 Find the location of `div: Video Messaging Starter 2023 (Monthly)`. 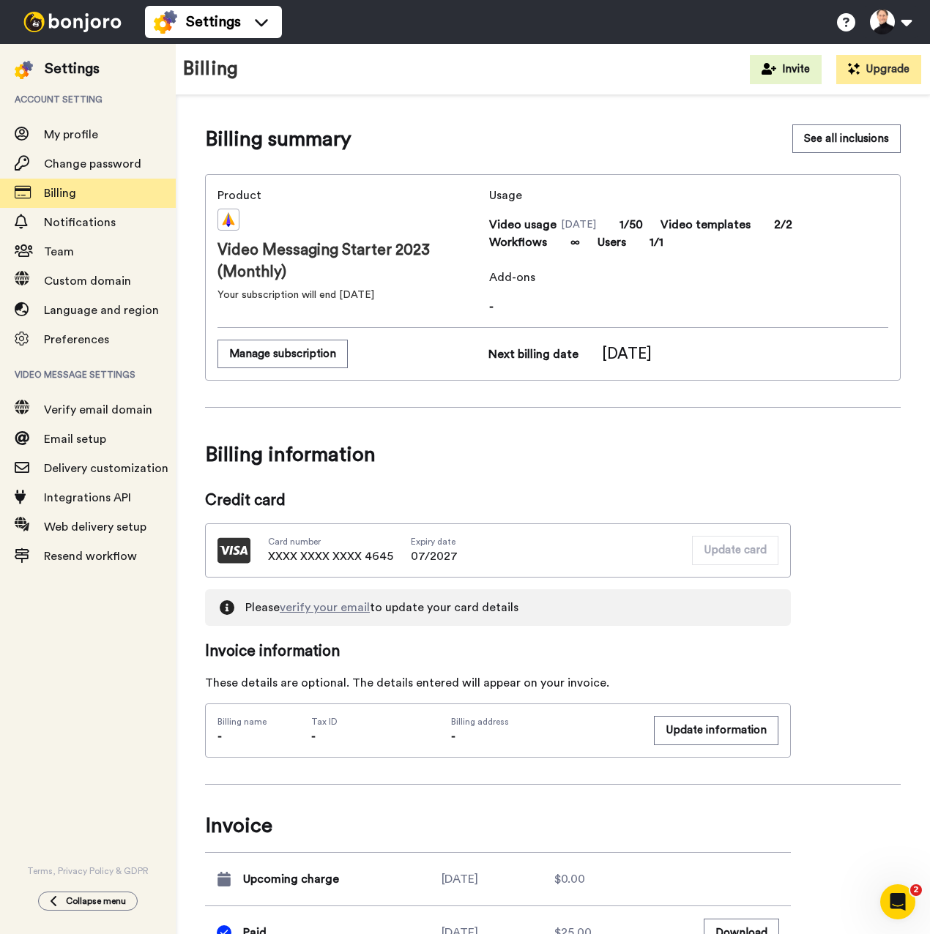

div: Video Messaging Starter 2023 (Monthly) is located at coordinates (350, 246).